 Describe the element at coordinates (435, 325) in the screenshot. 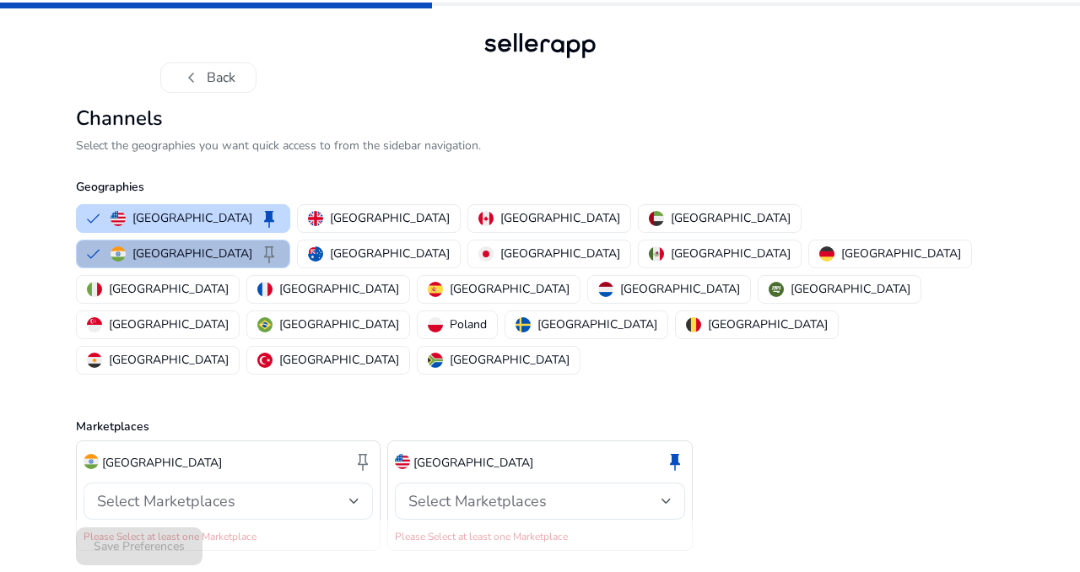

I see `img: pl.svg` at that location.